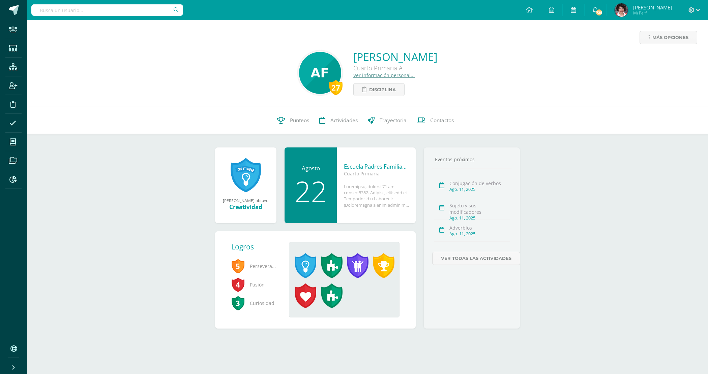 This screenshot has width=708, height=374. Describe the element at coordinates (435, 121) in the screenshot. I see `a: Contactos` at that location.